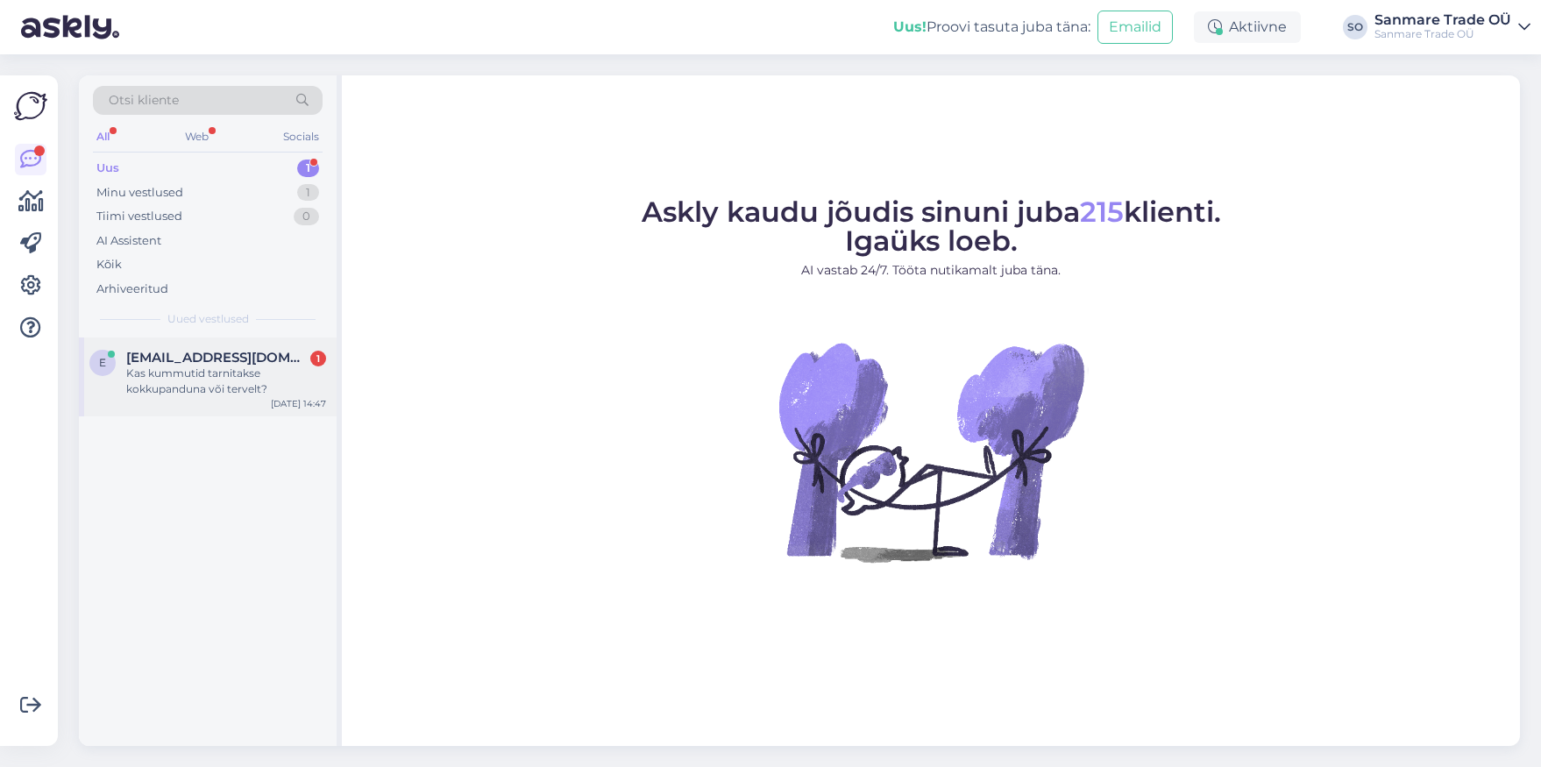 The height and width of the screenshot is (767, 1541). Describe the element at coordinates (31, 106) in the screenshot. I see `img: Askly Logo` at that location.